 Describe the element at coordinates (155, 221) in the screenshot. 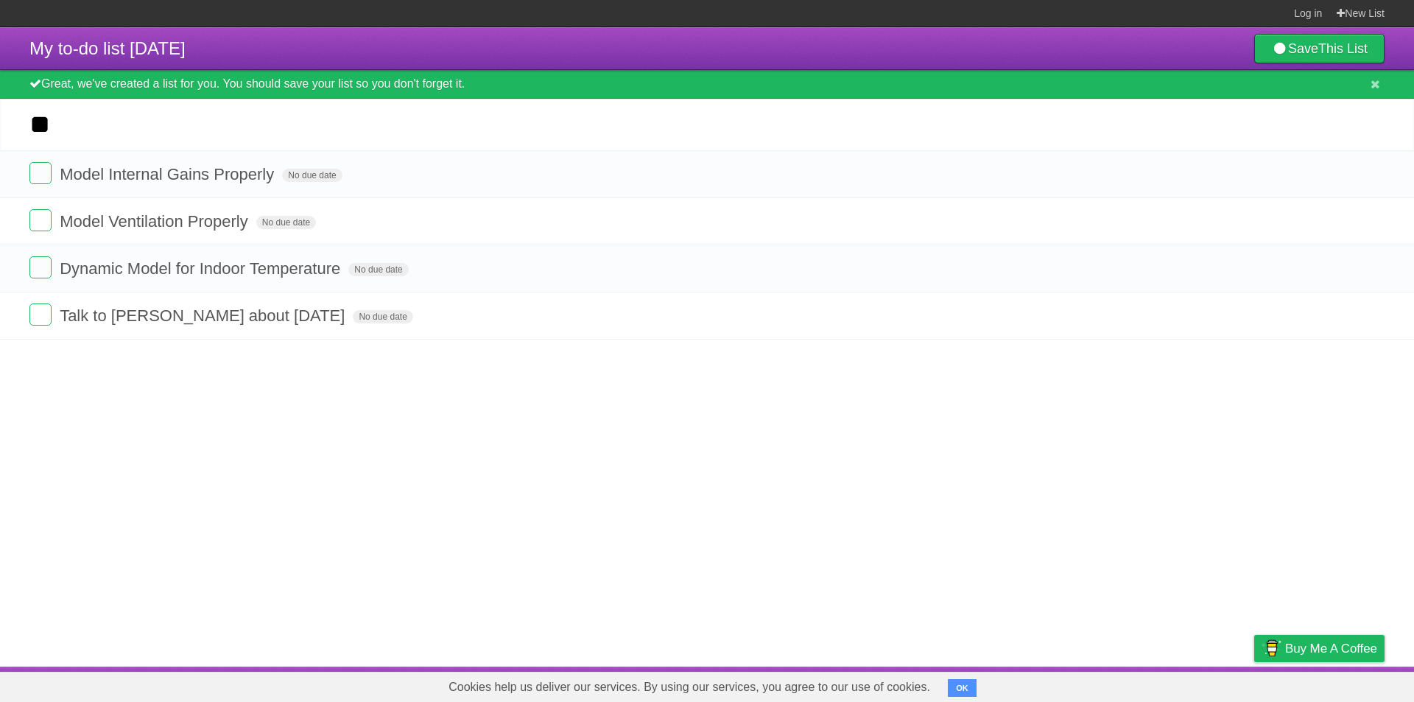

I see `span: Model Ventilation Properly` at that location.